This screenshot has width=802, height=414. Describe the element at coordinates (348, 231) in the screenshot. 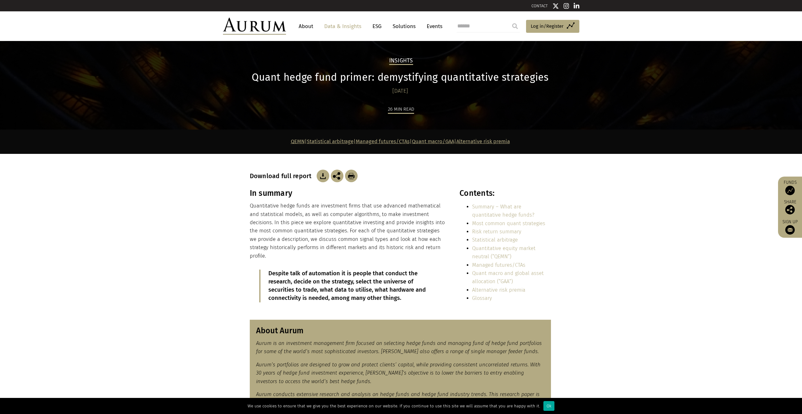

I see `p: Quantitative hedge funds are investment firms that use advanced mathematical and statistical mode...` at that location.